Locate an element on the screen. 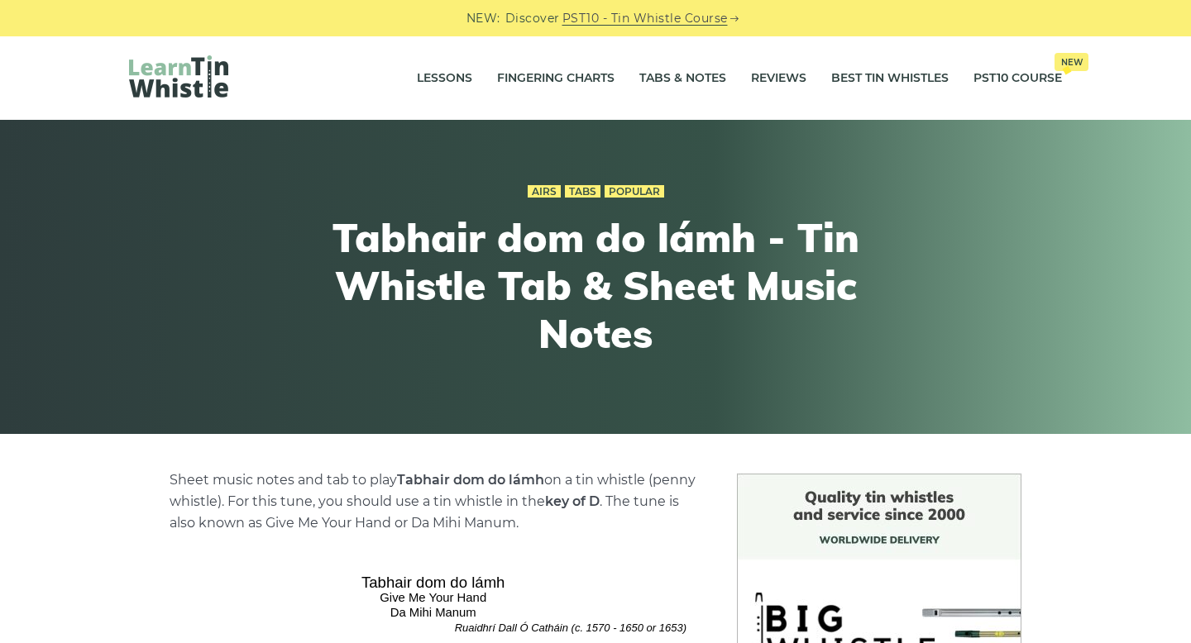  a: Fingering Charts is located at coordinates (556, 79).